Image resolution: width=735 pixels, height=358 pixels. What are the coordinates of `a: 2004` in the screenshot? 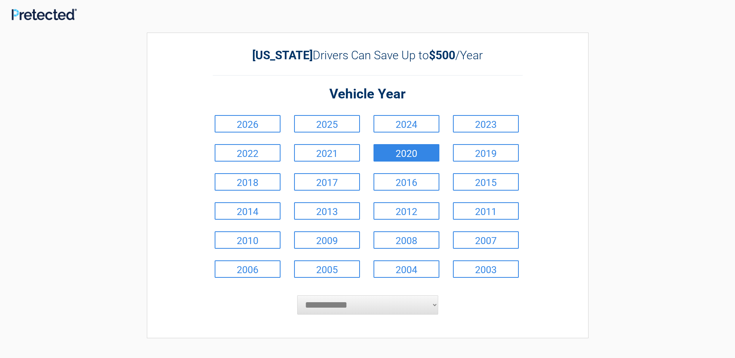 It's located at (406, 269).